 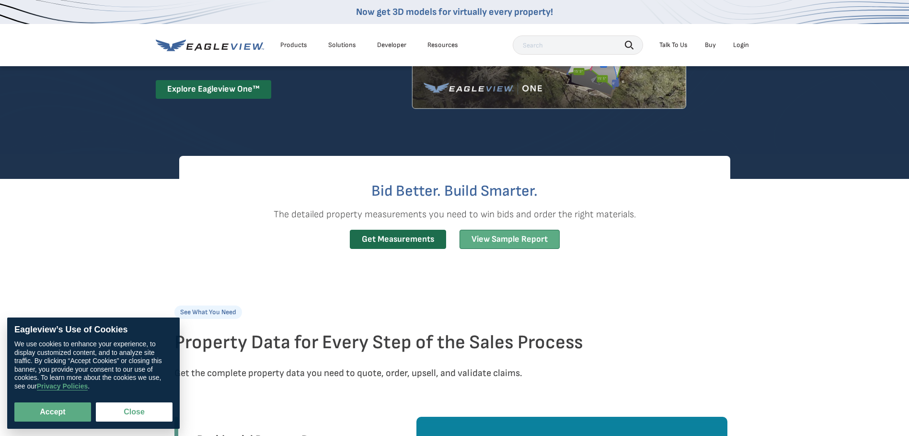 I want to click on div: Eagleview’s Use of Cookies, so click(x=93, y=330).